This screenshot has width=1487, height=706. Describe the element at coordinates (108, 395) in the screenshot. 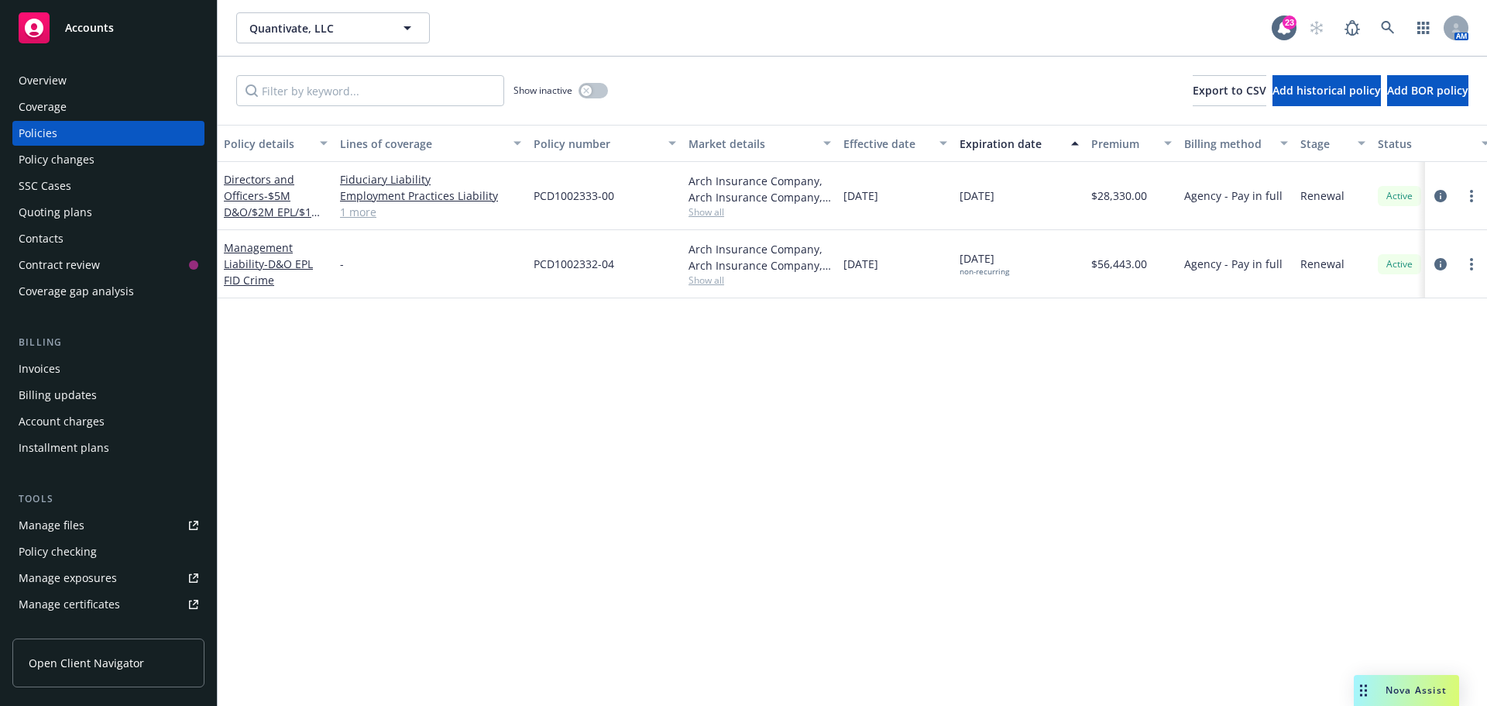

I see `a: Billing updates` at that location.